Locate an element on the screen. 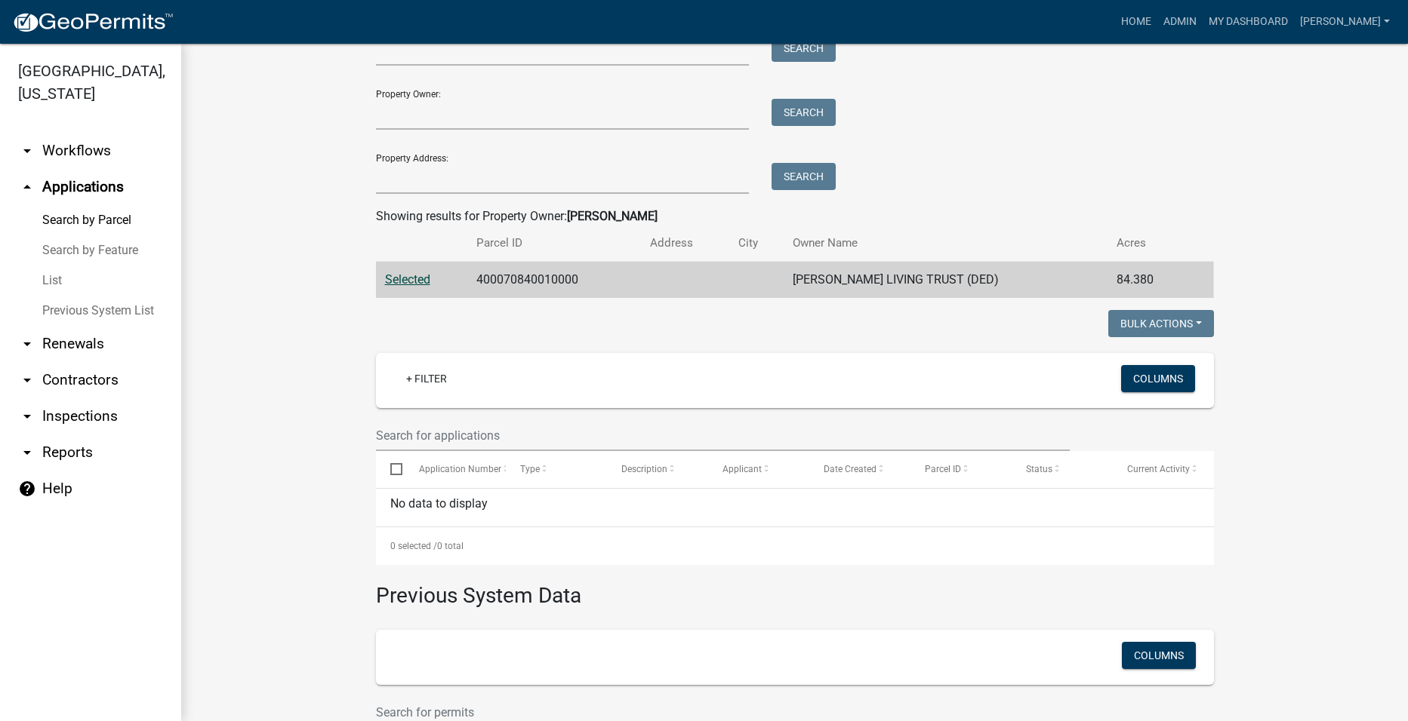  td: 84.380 is located at coordinates (1147, 280).